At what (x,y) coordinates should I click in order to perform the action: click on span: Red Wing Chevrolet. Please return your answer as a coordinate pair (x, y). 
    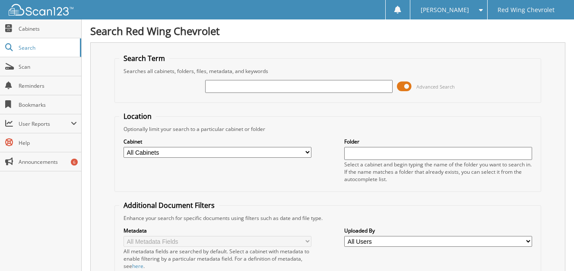
    Looking at the image, I should click on (526, 10).